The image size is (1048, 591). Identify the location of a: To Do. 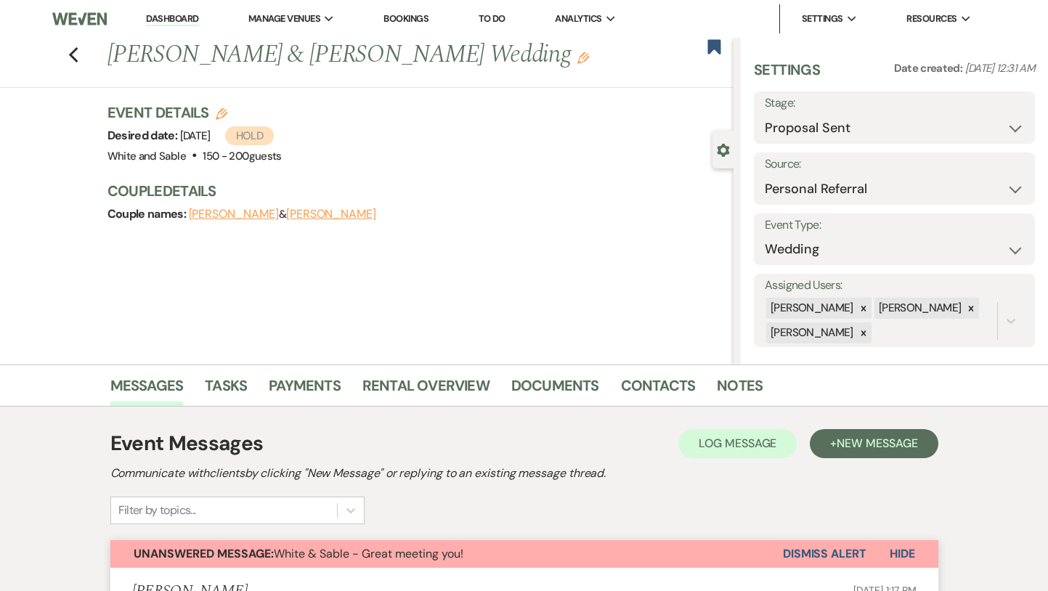
(492, 18).